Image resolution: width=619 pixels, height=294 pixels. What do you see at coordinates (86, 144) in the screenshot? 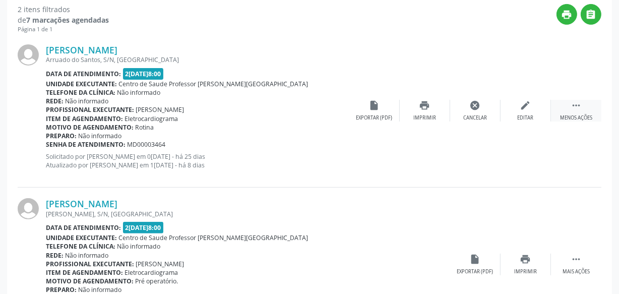
I see `b: Senha de atendimento:` at bounding box center [86, 144].